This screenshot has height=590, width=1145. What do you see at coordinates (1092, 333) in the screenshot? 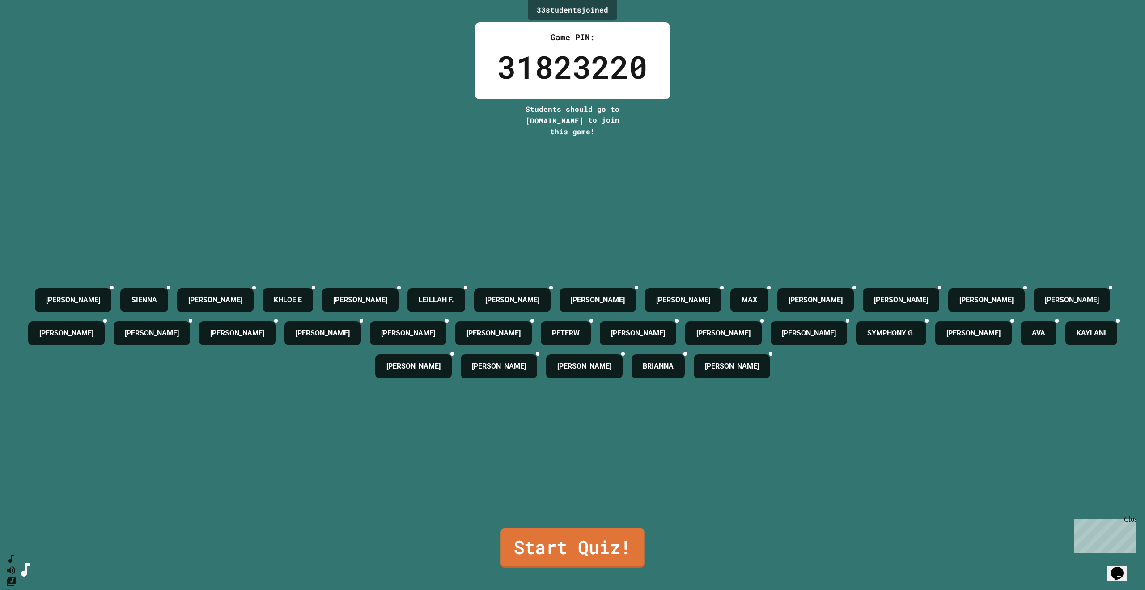
I see `h4: KAYLANI` at bounding box center [1092, 333].